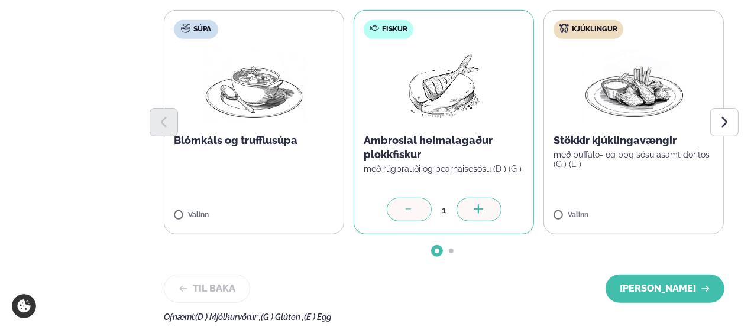 Image resolution: width=754 pixels, height=330 pixels. What do you see at coordinates (443, 169) in the screenshot?
I see `p: með rúgbrauði og bearnaisesósu (D ) (G )` at bounding box center [443, 169].